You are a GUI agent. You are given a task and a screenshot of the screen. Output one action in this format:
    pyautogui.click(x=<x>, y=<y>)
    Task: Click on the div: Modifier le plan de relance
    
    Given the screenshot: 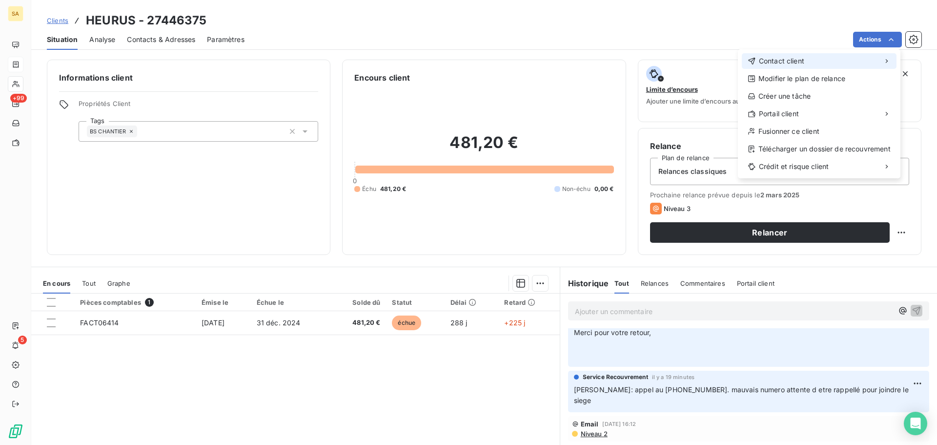 What is the action you would take?
    pyautogui.click(x=819, y=79)
    